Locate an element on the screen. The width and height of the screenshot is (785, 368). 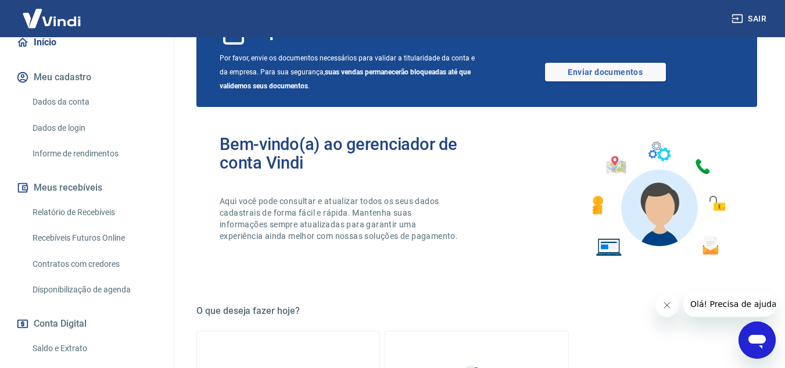
a: Início is located at coordinates (87, 42).